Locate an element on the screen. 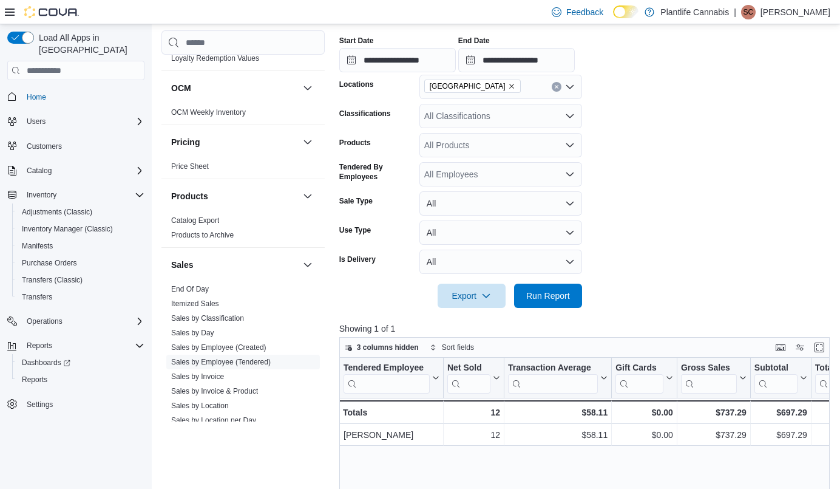 This screenshot has width=840, height=489. button: Sort fields is located at coordinates (452, 347).